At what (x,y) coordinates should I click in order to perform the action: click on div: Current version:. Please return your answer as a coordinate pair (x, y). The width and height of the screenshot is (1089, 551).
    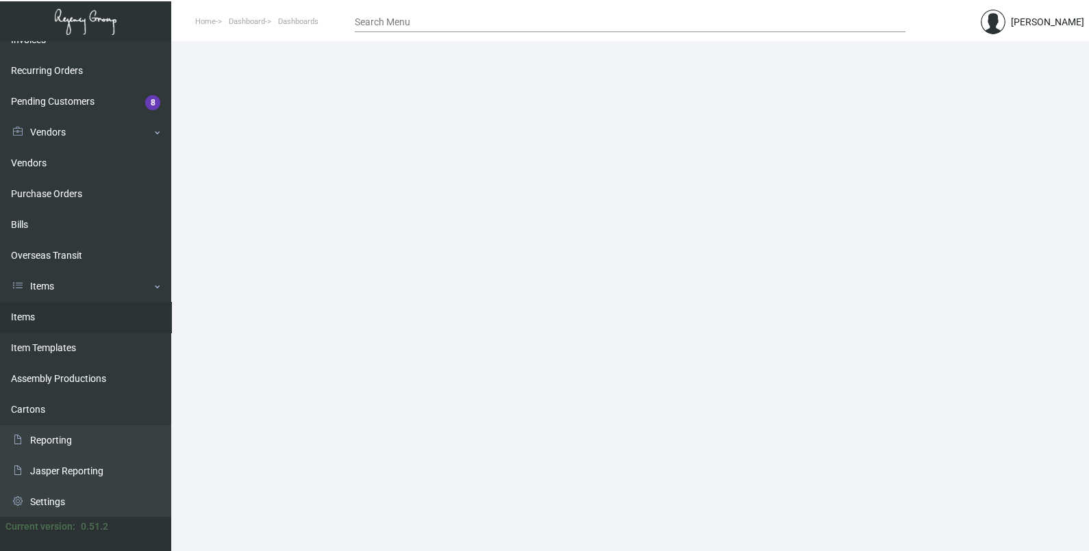
    Looking at the image, I should click on (40, 527).